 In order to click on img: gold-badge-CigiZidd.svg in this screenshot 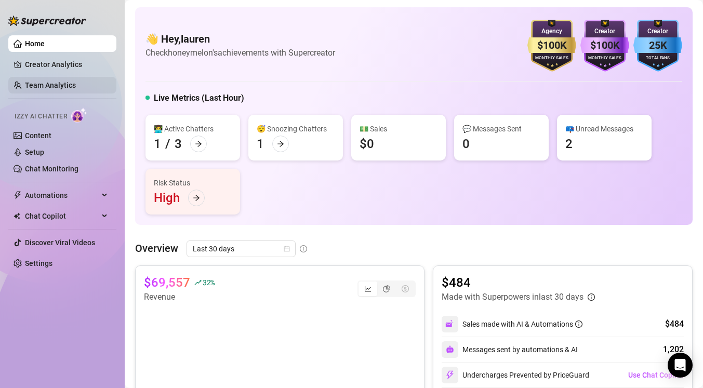, I will do `click(551, 46)`.